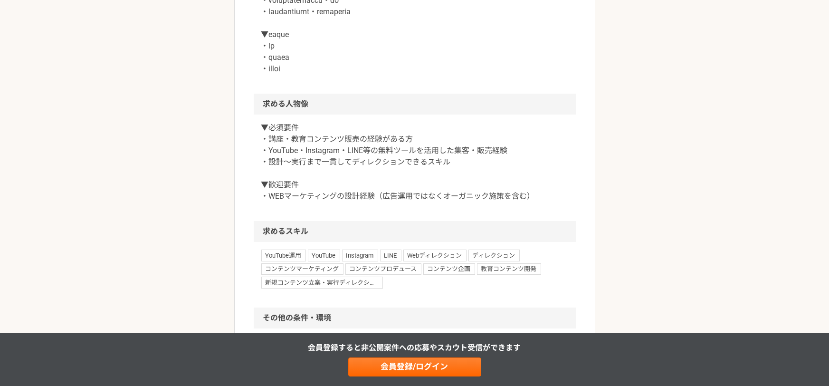 The image size is (829, 386). What do you see at coordinates (415, 162) in the screenshot?
I see `p: ▼必須要件 ・講座・教育コンテンツ販売の経験がある方 ・YouTube・Instagram・LINE等の無料ツールを活用した集客・販売経験 ・設計～実行まで一貫してディレクションできるスキル ▼...` at bounding box center [415, 162].